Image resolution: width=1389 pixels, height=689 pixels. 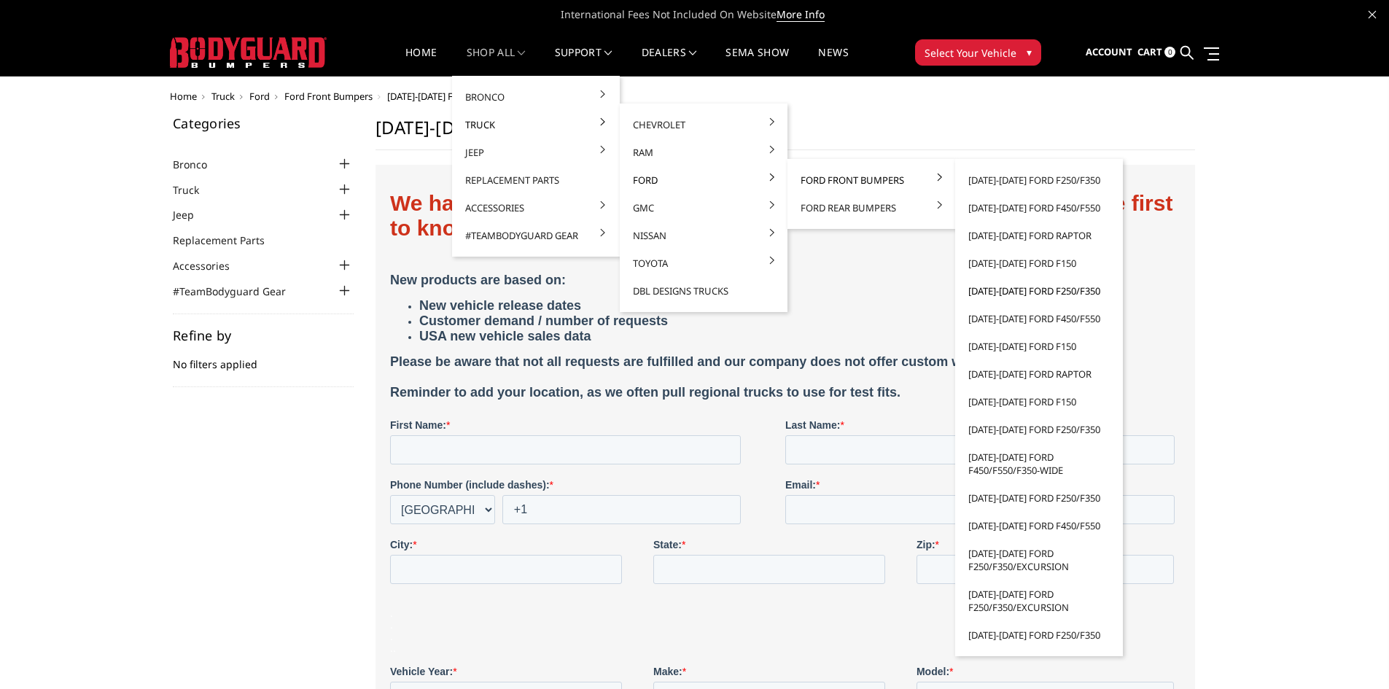 I want to click on strong: Model:, so click(x=542, y=492).